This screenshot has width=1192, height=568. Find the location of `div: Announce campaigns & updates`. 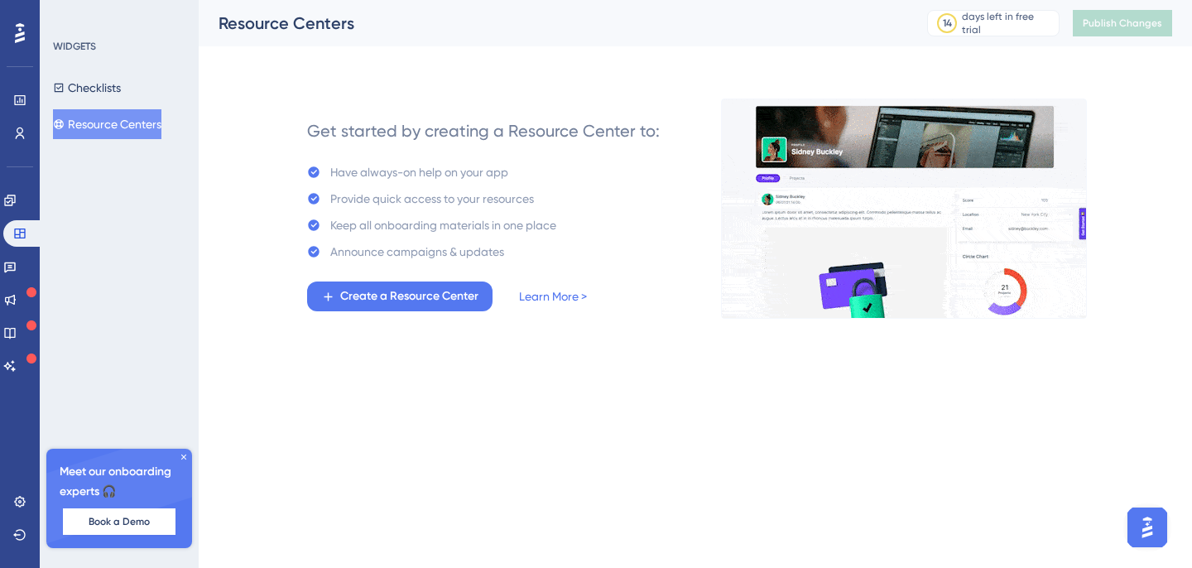

div: Announce campaigns & updates is located at coordinates (417, 252).